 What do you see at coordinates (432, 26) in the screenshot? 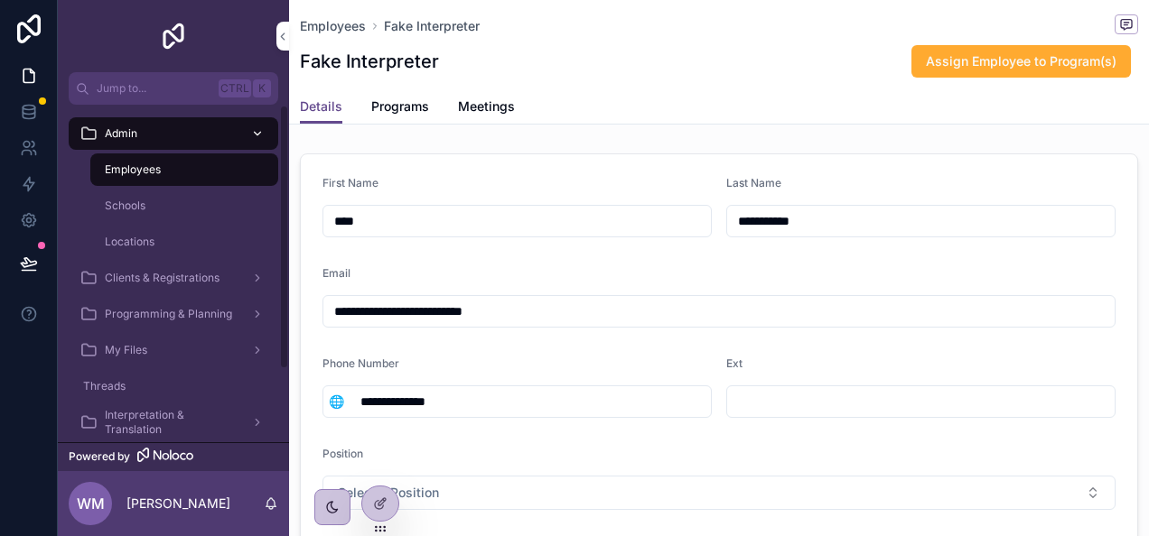
I see `a: Fake Interpreter` at bounding box center [432, 26].